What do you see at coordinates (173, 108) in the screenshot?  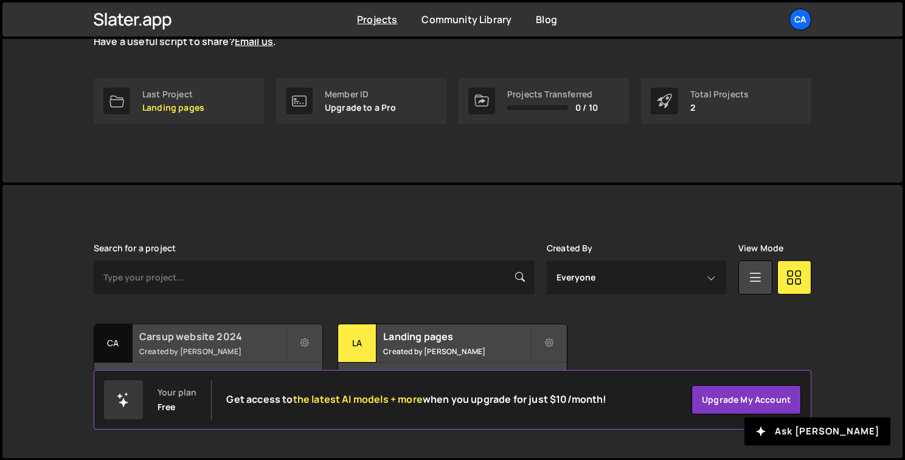 I see `p: Landing pages` at bounding box center [173, 108].